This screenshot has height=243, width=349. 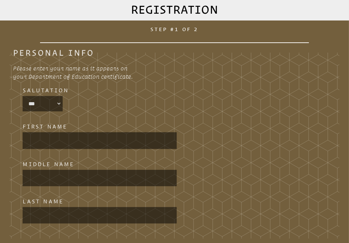 I want to click on h3: Salutation, so click(x=174, y=91).